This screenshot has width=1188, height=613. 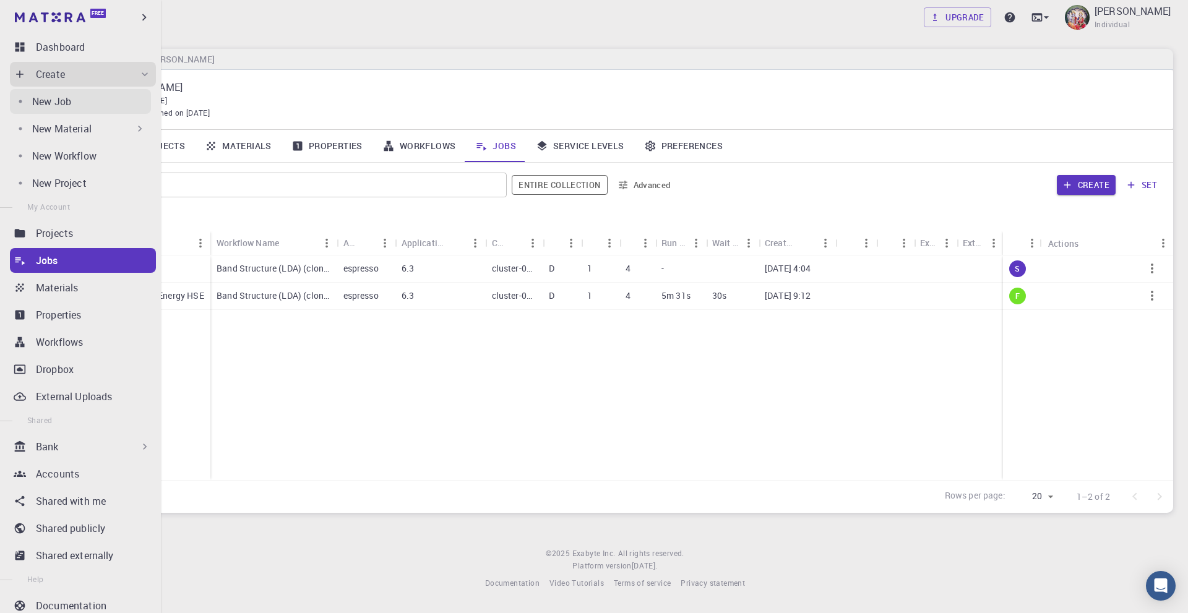 I want to click on p: Shared externally, so click(x=75, y=556).